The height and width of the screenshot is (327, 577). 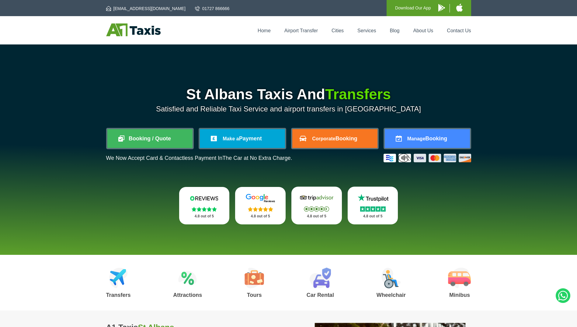 I want to click on a: Make aPayment, so click(x=242, y=138).